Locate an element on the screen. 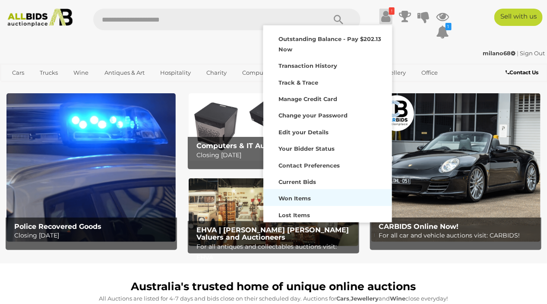 This screenshot has width=547, height=304. strong: Contact Preferences is located at coordinates (309, 165).